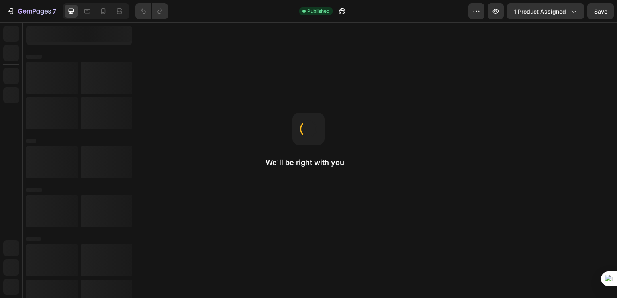 This screenshot has width=617, height=298. Describe the element at coordinates (54, 11) in the screenshot. I see `p: 7` at that location.